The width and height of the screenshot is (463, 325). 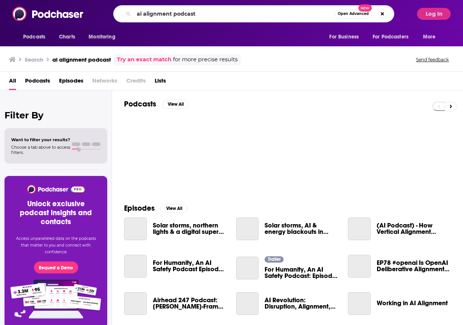 I want to click on span: Credits, so click(x=136, y=82).